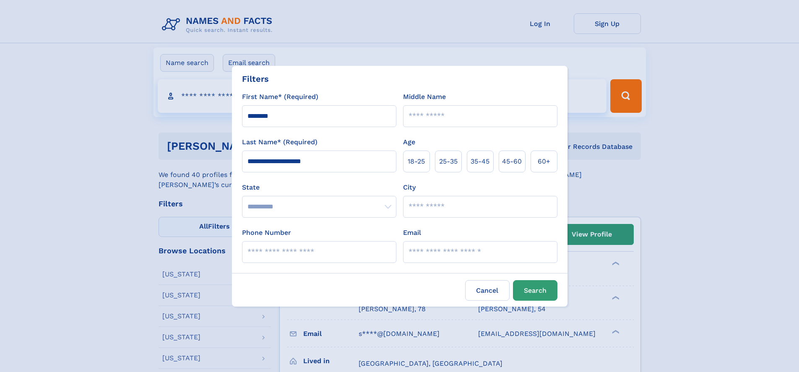  What do you see at coordinates (512, 161) in the screenshot?
I see `span: 45‑60` at bounding box center [512, 161].